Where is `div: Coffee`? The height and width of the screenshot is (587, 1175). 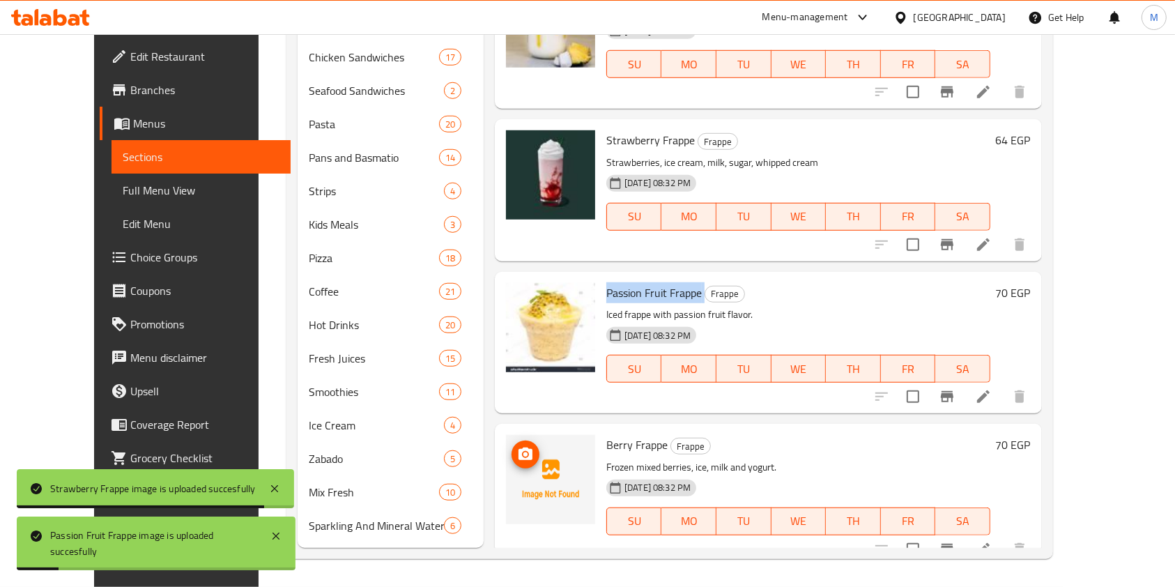 div: Coffee is located at coordinates (373, 291).